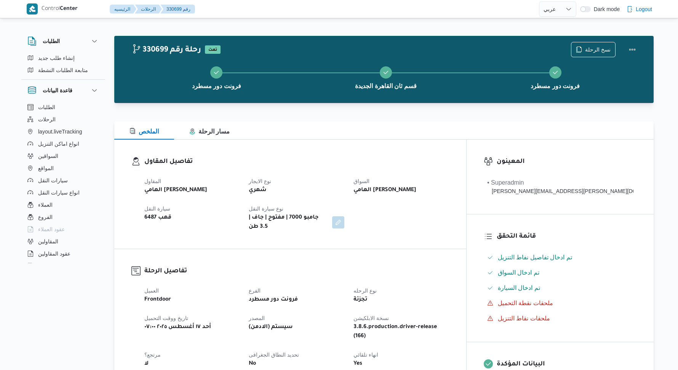  What do you see at coordinates (153, 181) in the screenshot?
I see `span: المقاول` at bounding box center [153, 181].